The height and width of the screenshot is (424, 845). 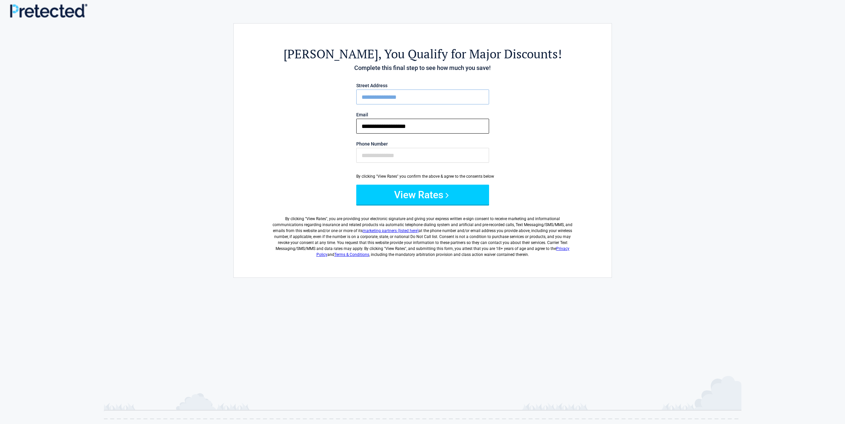 What do you see at coordinates (423, 195) in the screenshot?
I see `button: View Rates` at bounding box center [423, 195].